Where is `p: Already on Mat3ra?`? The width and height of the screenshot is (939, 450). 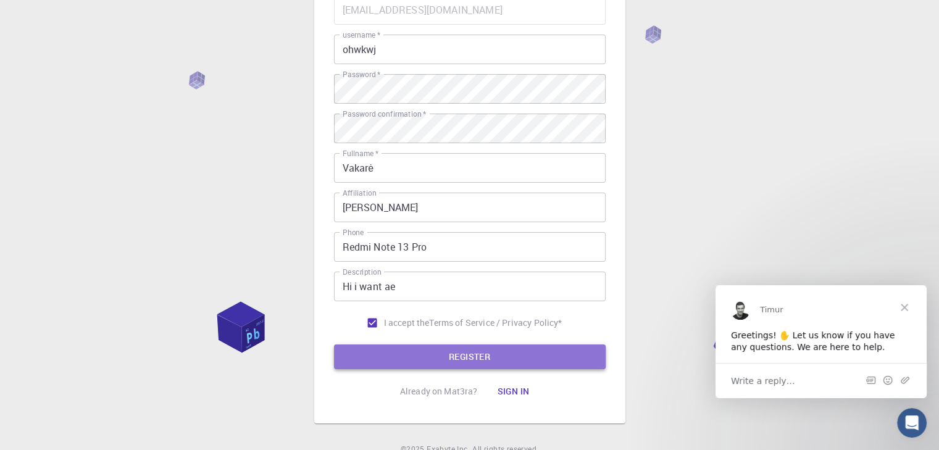
p: Already on Mat3ra? is located at coordinates (439, 392).